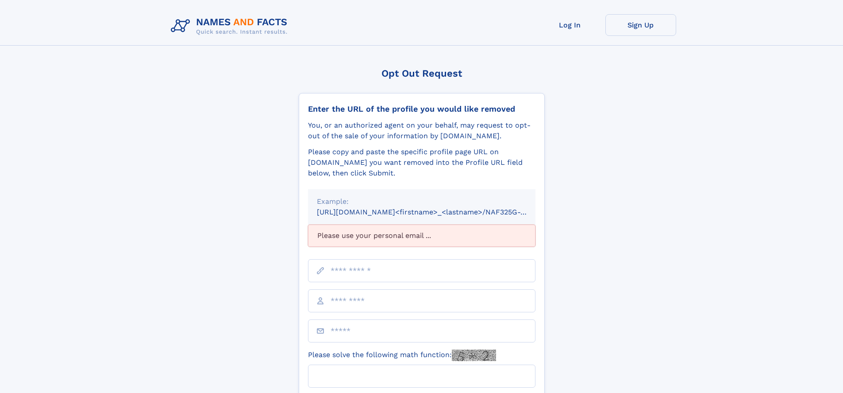 Image resolution: width=843 pixels, height=393 pixels. What do you see at coordinates (570, 25) in the screenshot?
I see `a: Log In` at bounding box center [570, 25].